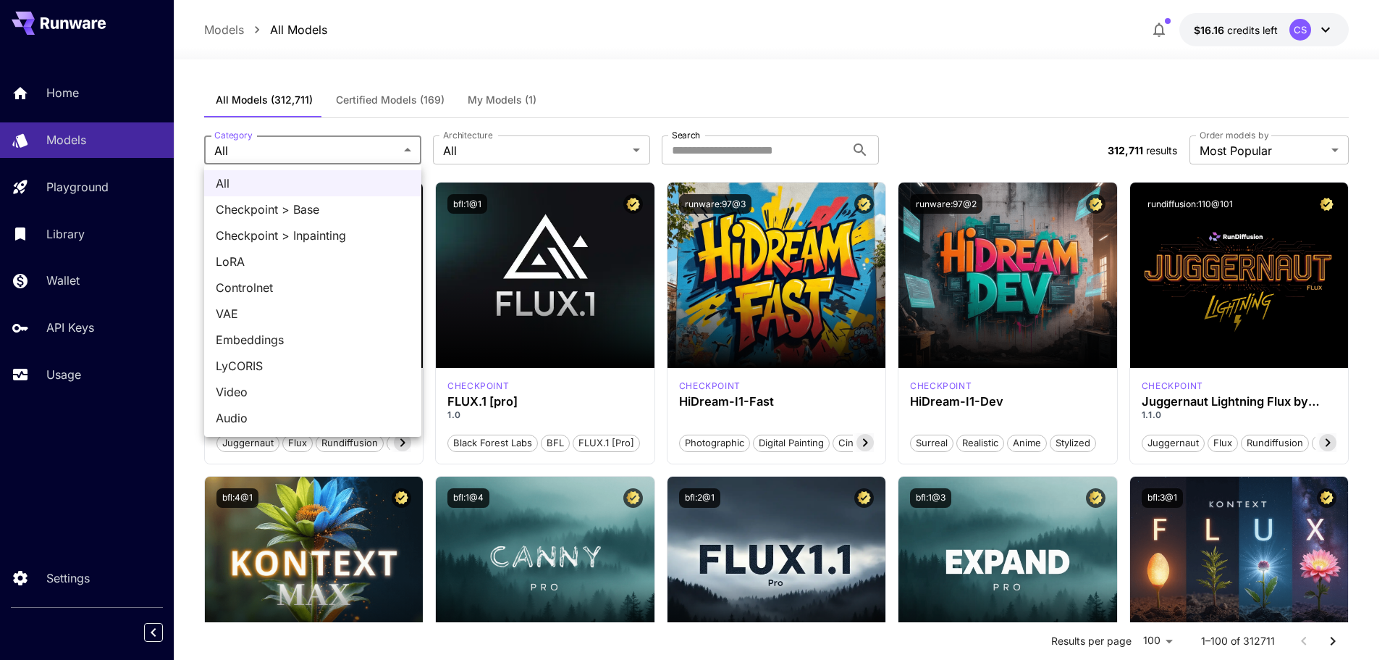 The image size is (1390, 660). I want to click on span: LyCORIS, so click(313, 366).